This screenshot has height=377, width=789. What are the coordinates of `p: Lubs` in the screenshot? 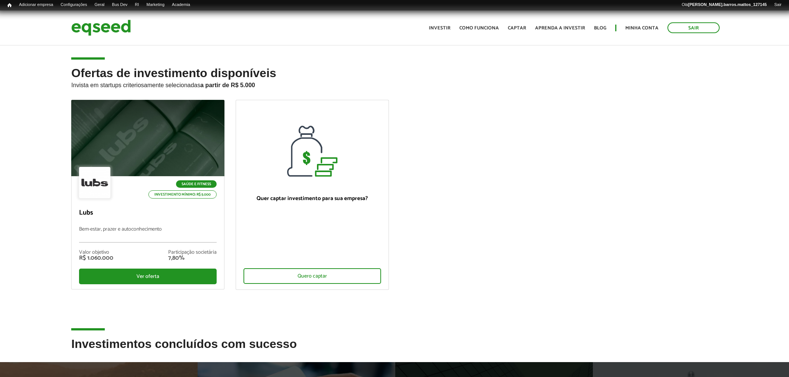 It's located at (148, 213).